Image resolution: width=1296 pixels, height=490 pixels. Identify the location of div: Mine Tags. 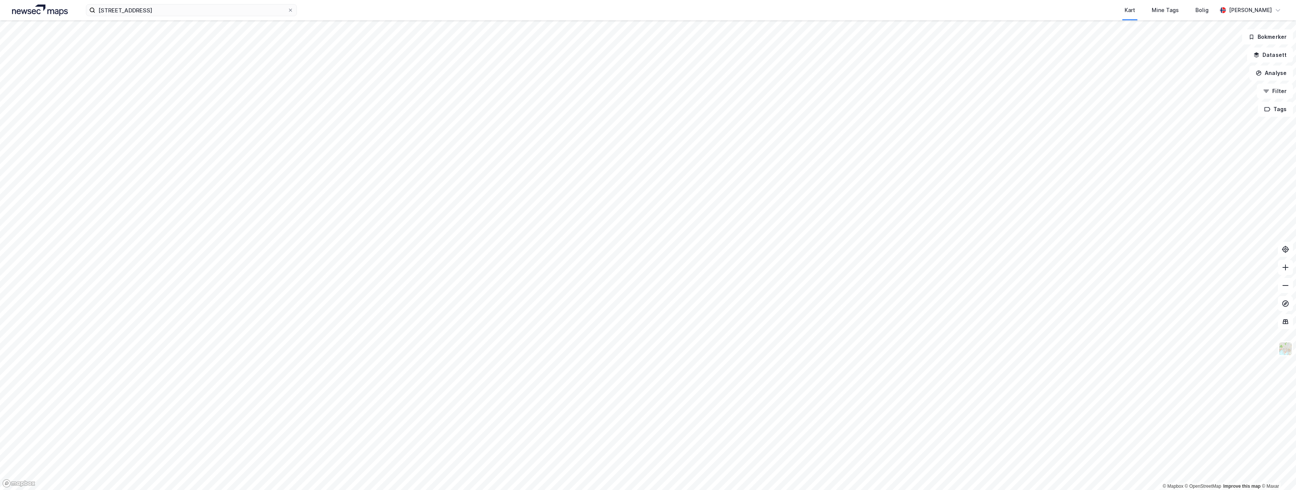
(1165, 10).